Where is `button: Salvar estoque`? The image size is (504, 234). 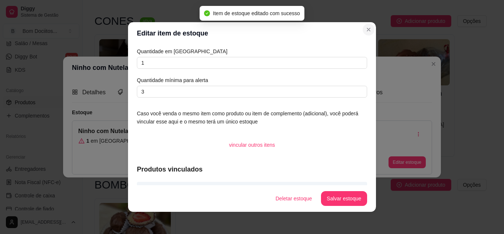 button: Salvar estoque is located at coordinates (344, 198).